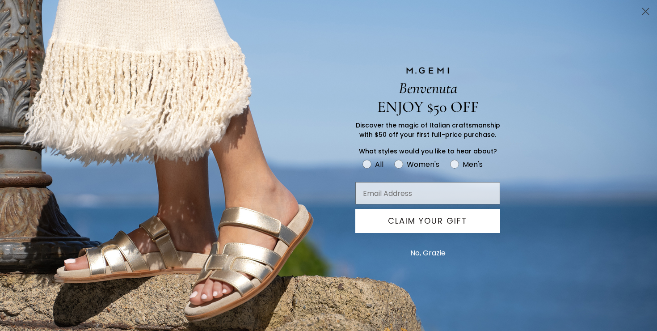  What do you see at coordinates (472, 164) in the screenshot?
I see `div: Men's` at bounding box center [472, 164].